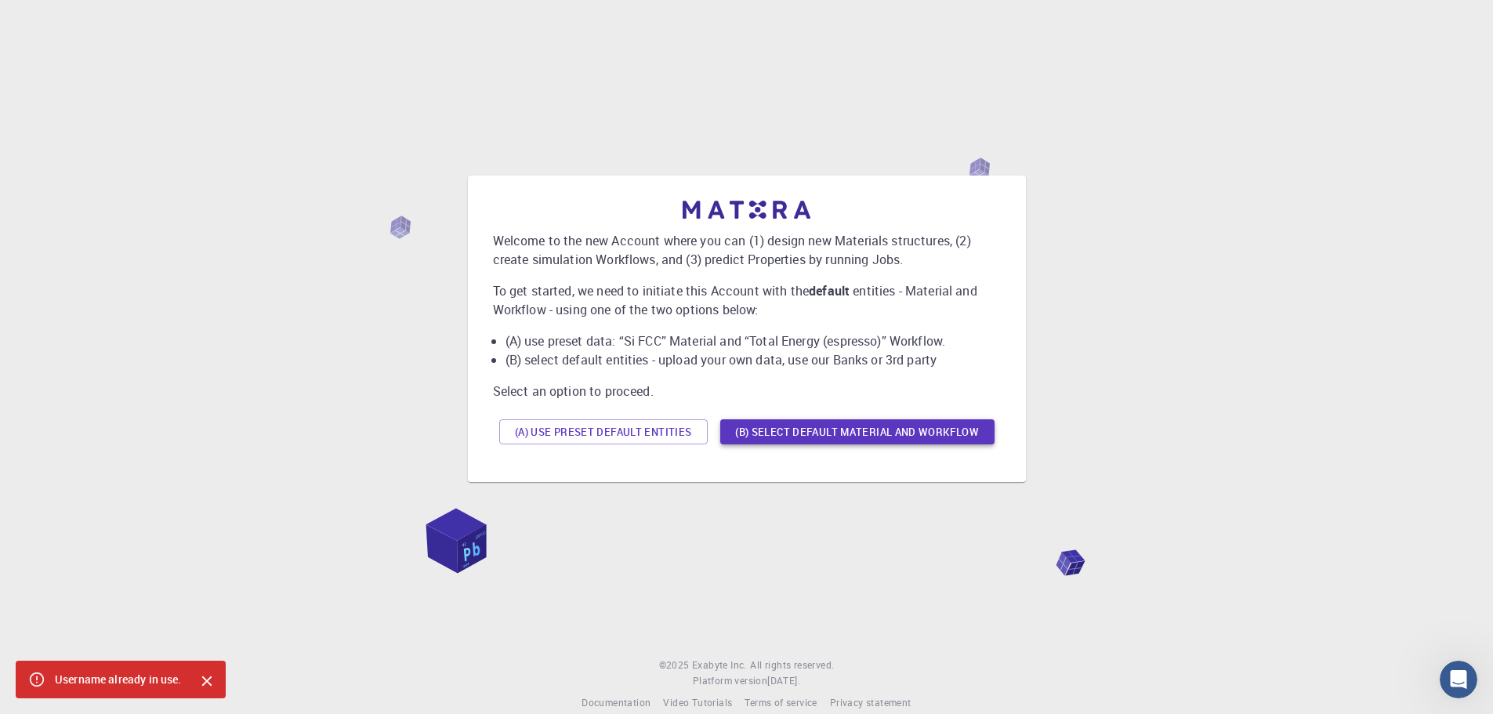 This screenshot has height=714, width=1493. Describe the element at coordinates (676, 665) in the screenshot. I see `span: © 2025` at that location.